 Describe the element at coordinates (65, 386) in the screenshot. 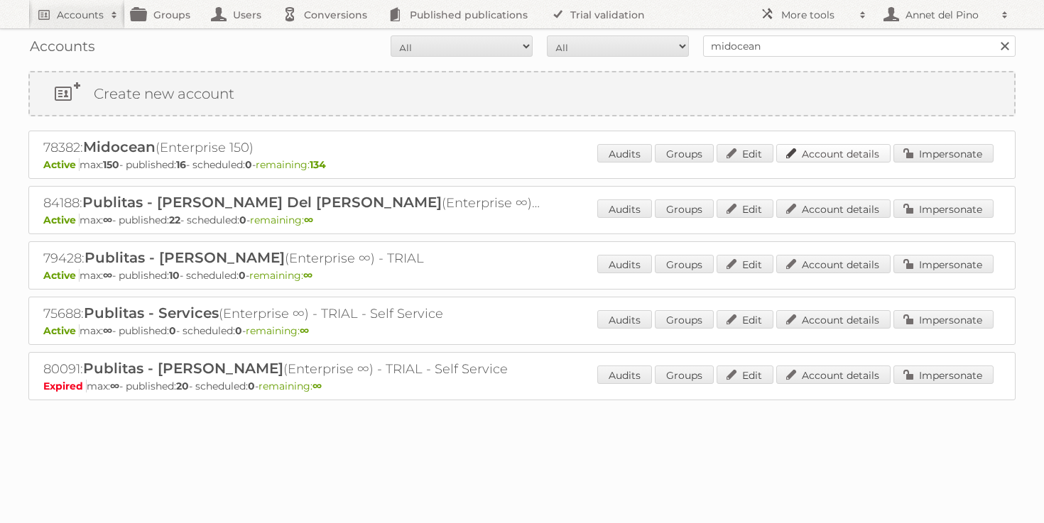

I see `span: Expired` at that location.